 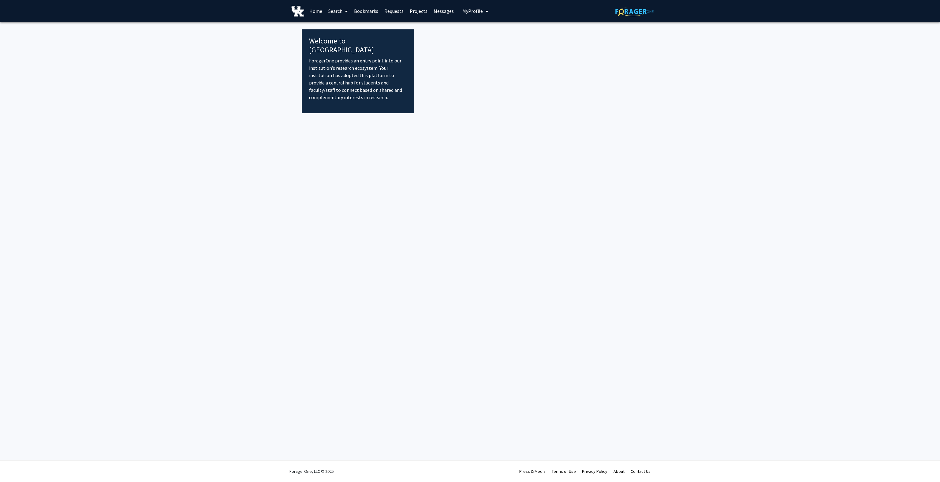 I want to click on a: Projects, so click(x=419, y=11).